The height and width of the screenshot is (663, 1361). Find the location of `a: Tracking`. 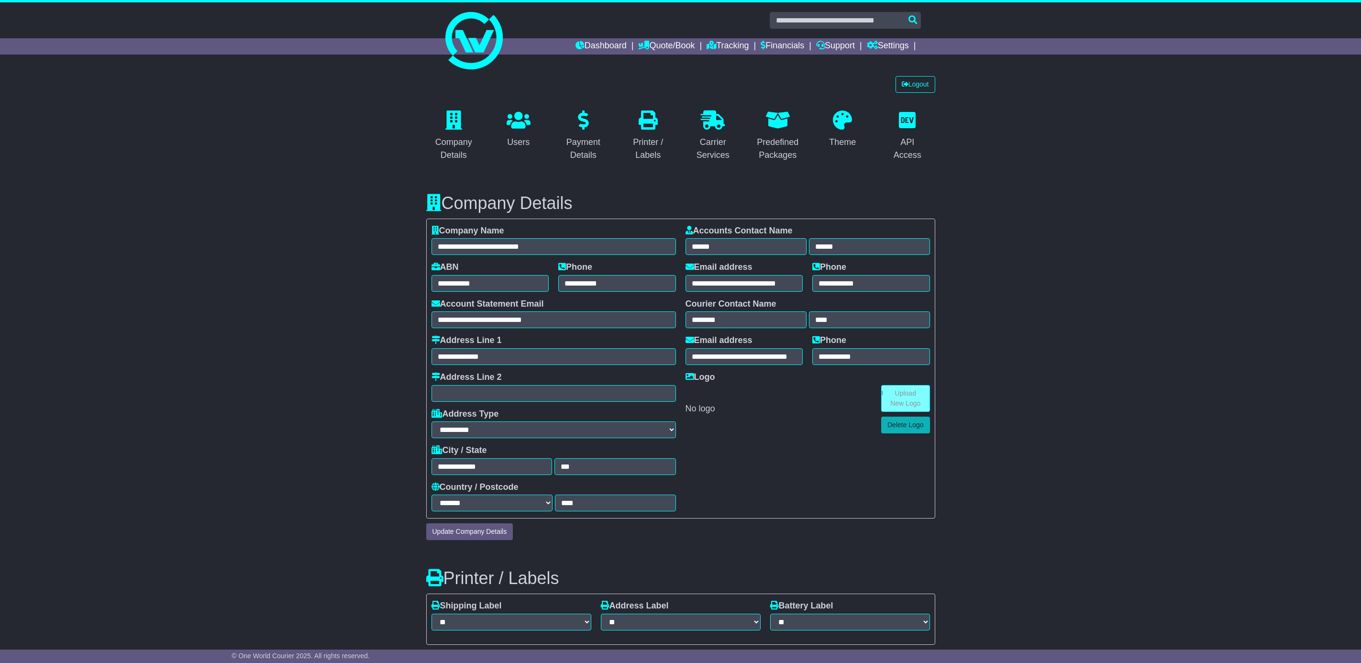

a: Tracking is located at coordinates (728, 46).